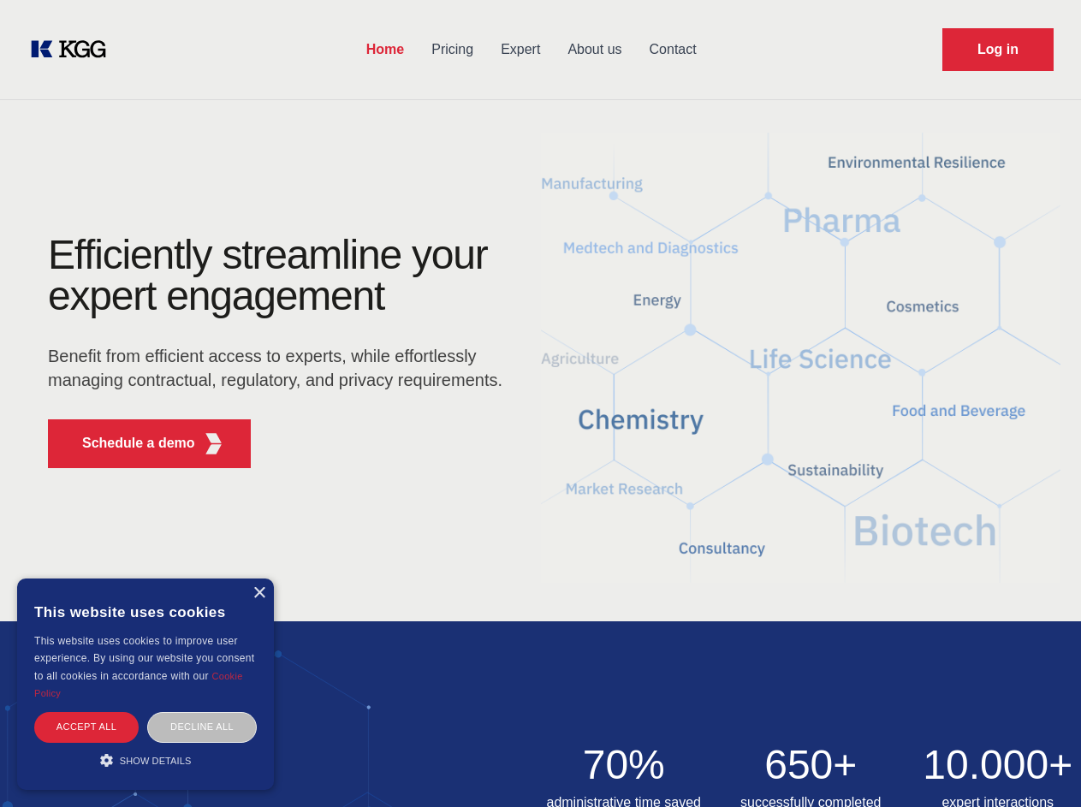  I want to click on div: Decline all, so click(202, 726).